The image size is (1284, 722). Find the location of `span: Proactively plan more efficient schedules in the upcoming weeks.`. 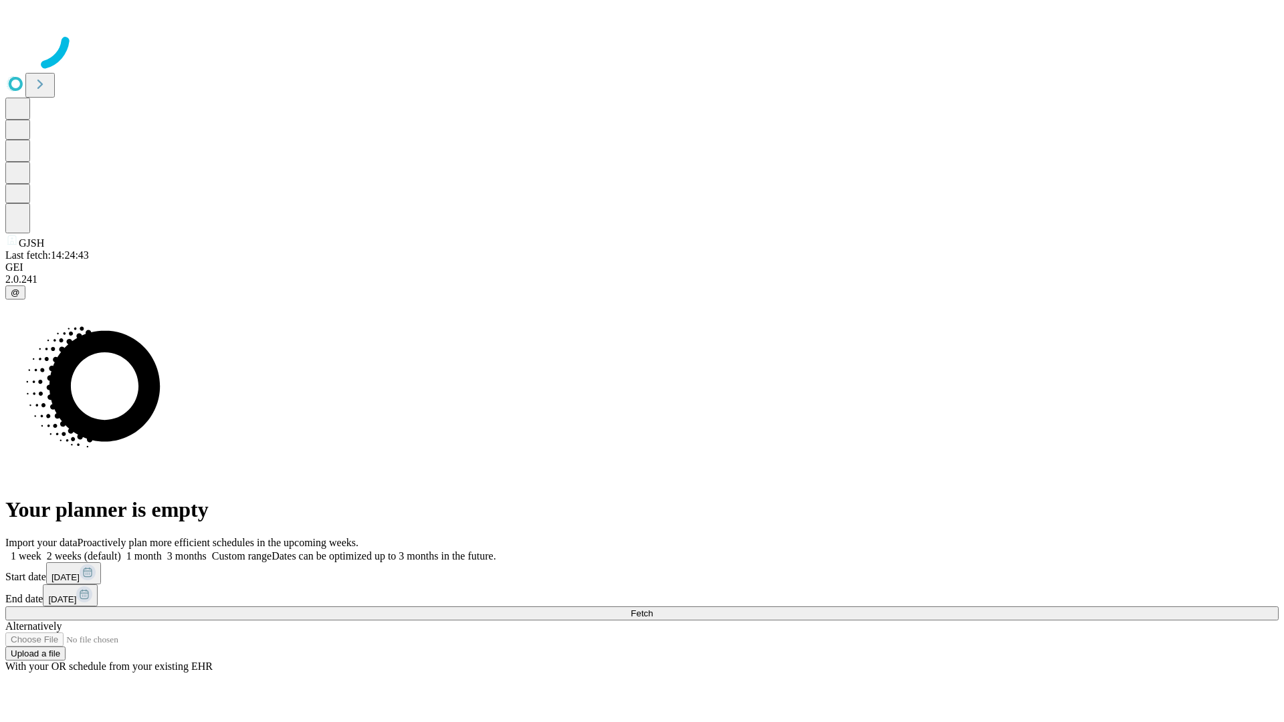

span: Proactively plan more efficient schedules in the upcoming weeks. is located at coordinates (218, 542).